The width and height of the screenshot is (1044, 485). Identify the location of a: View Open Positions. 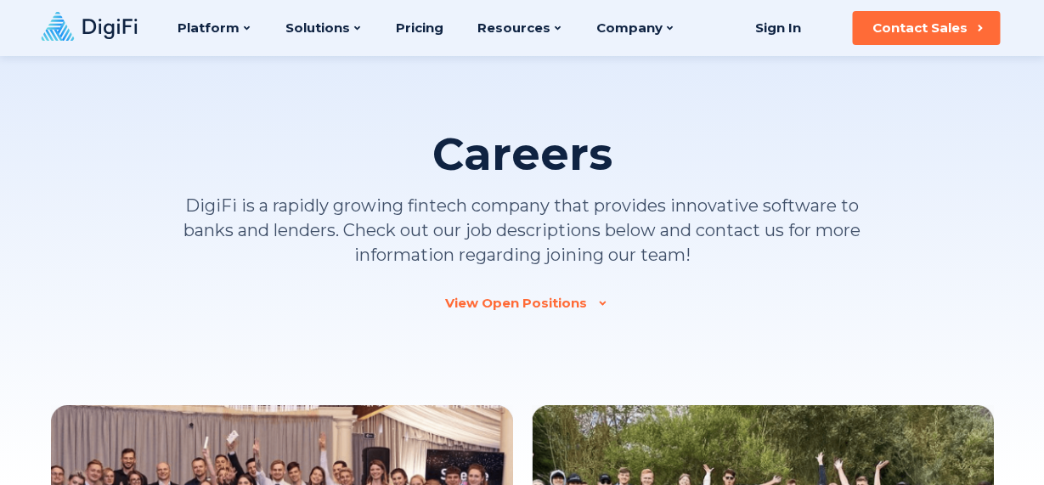
(521, 303).